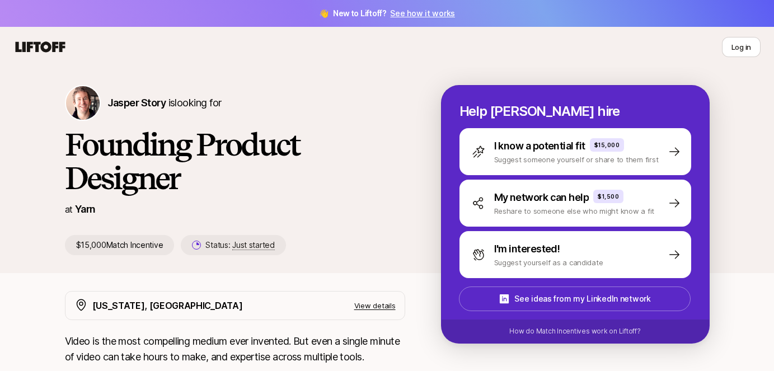 Image resolution: width=774 pixels, height=371 pixels. What do you see at coordinates (582, 299) in the screenshot?
I see `p: See ideas from my LinkedIn network` at bounding box center [582, 299].